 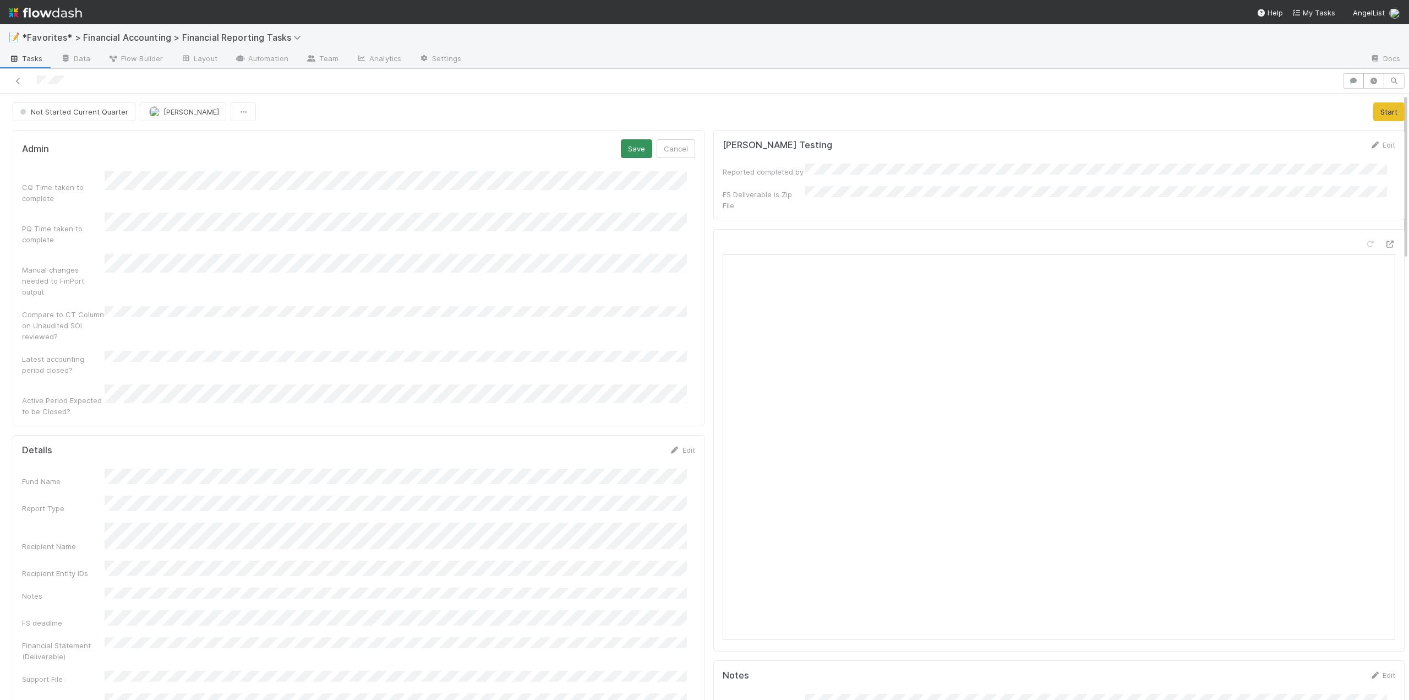 I want to click on div: Notes, so click(x=63, y=596).